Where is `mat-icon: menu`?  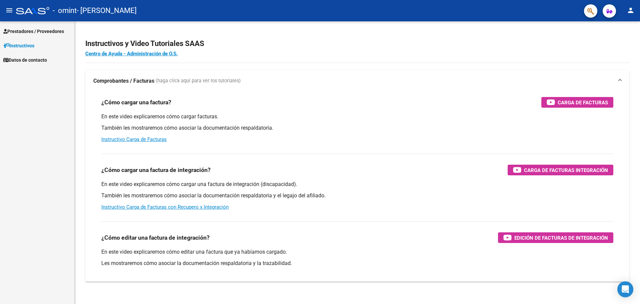
mat-icon: menu is located at coordinates (9, 10).